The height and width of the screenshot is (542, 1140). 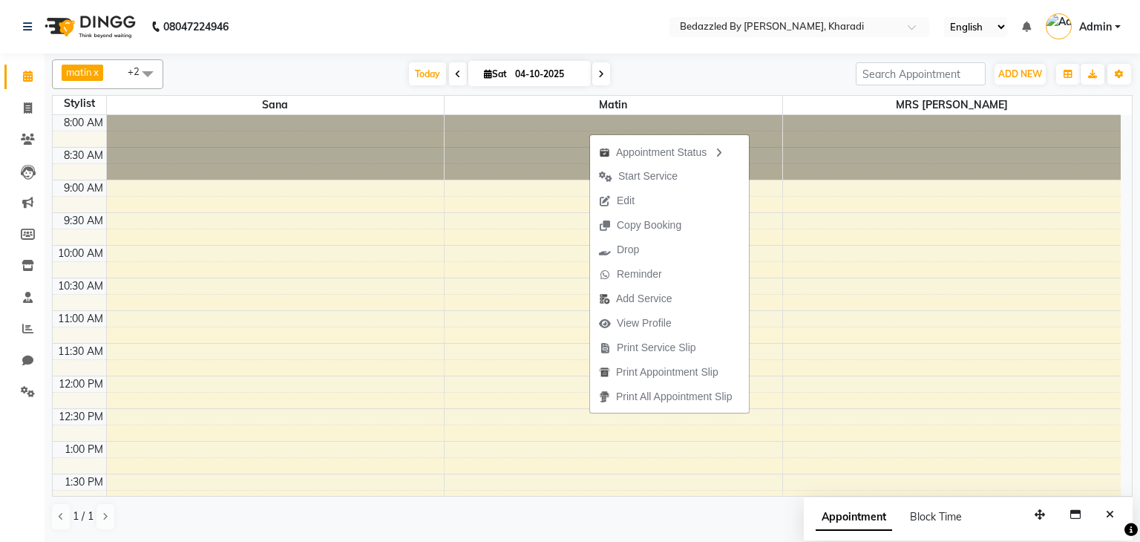 I want to click on div: 1:30 PM, so click(x=84, y=481).